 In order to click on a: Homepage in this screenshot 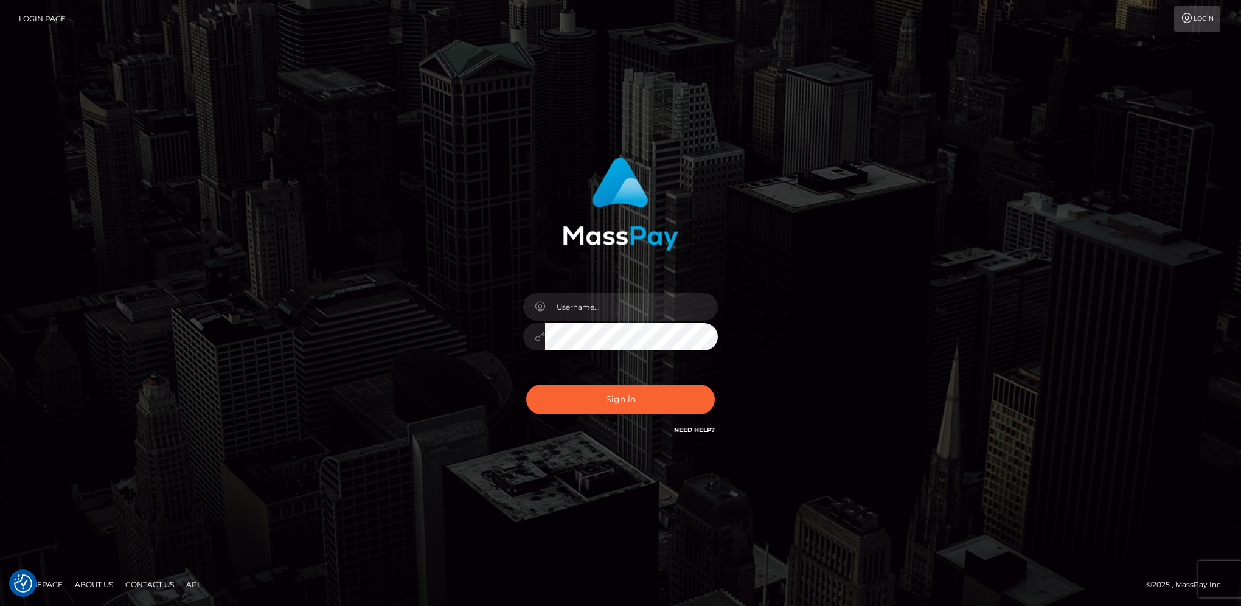, I will do `click(40, 584)`.